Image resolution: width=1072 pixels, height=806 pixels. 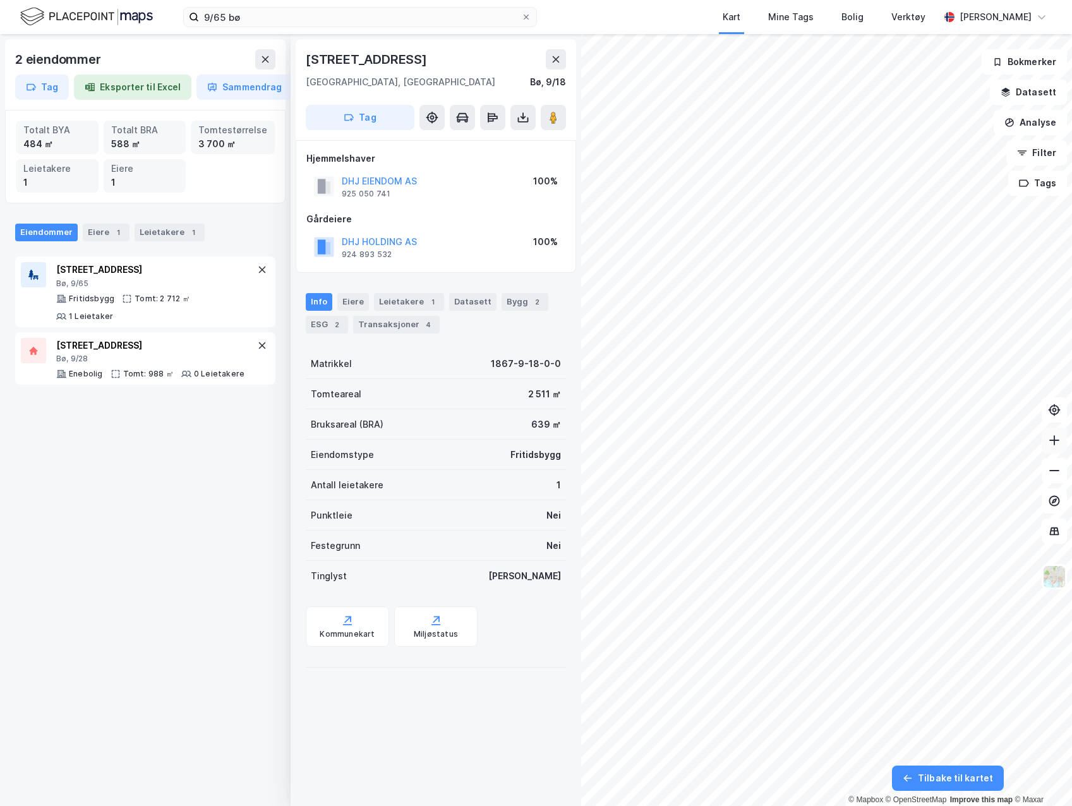 What do you see at coordinates (436, 219) in the screenshot?
I see `div: Gårdeiere` at bounding box center [436, 219].